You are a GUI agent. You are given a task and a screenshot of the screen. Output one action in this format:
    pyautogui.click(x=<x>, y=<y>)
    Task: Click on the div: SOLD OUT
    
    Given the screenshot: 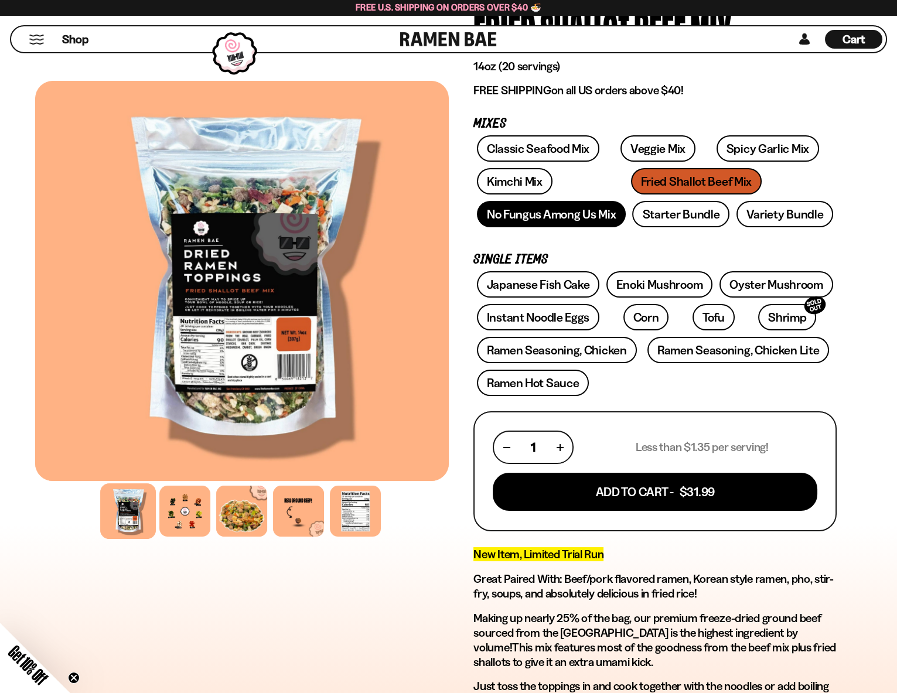 What is the action you would take?
    pyautogui.click(x=815, y=305)
    